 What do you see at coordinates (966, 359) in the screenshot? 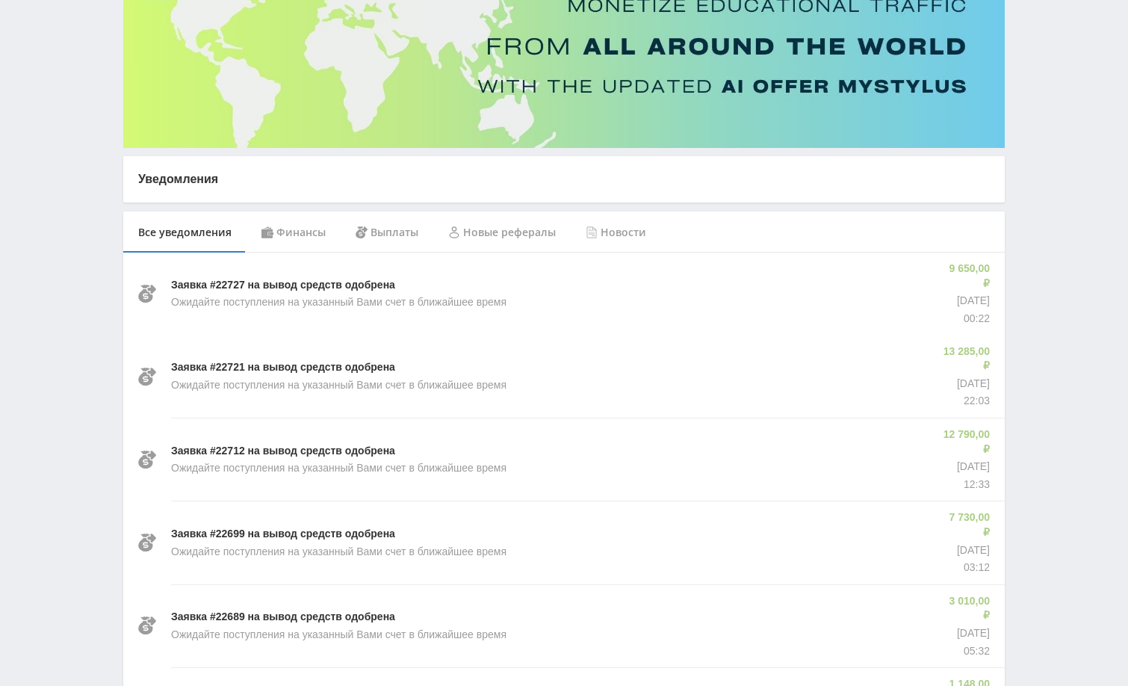
I see `p: 13 285,00 ₽` at bounding box center [966, 359].